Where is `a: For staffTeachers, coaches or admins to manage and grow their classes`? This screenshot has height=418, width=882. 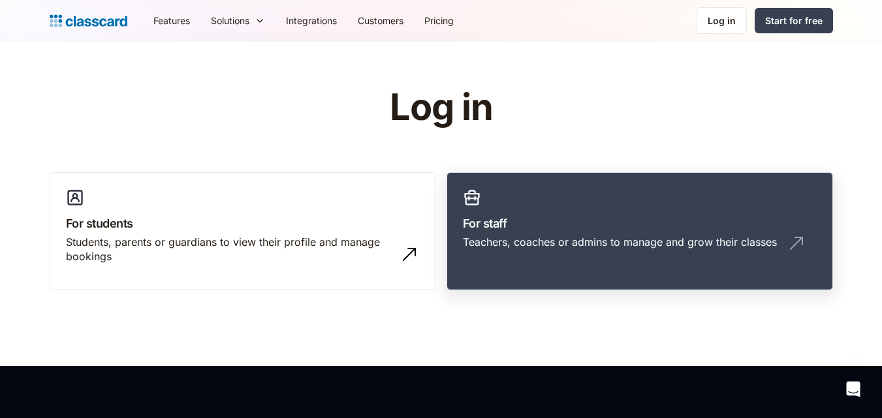
a: For staffTeachers, coaches or admins to manage and grow their classes is located at coordinates (640, 232).